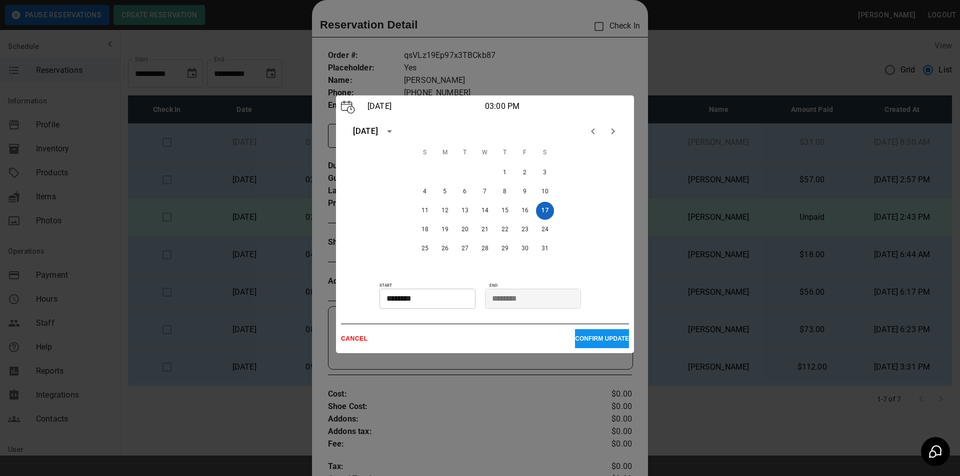  What do you see at coordinates (389, 131) in the screenshot?
I see `button: calendar view is open, switch to year view` at bounding box center [389, 131].